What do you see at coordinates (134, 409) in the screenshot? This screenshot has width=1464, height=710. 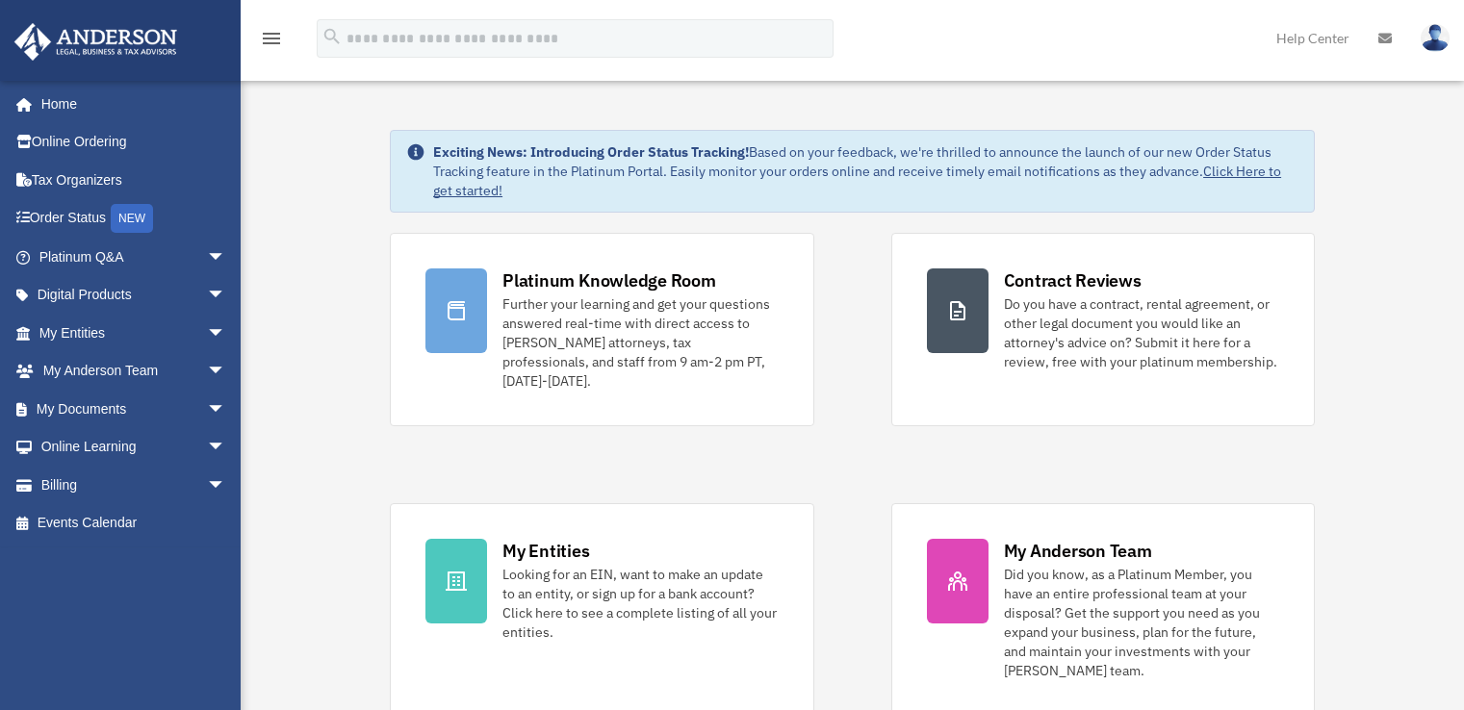 I see `a: My Documentsarrow_drop_down` at bounding box center [134, 409].